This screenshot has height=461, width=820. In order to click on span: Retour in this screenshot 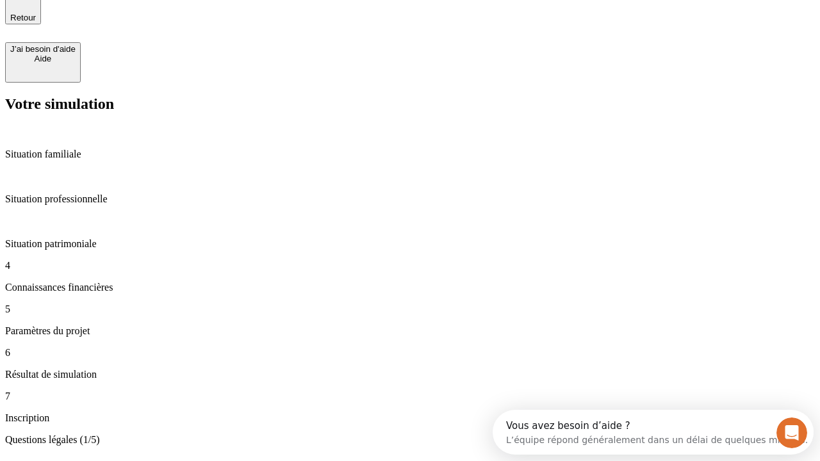, I will do `click(23, 17)`.